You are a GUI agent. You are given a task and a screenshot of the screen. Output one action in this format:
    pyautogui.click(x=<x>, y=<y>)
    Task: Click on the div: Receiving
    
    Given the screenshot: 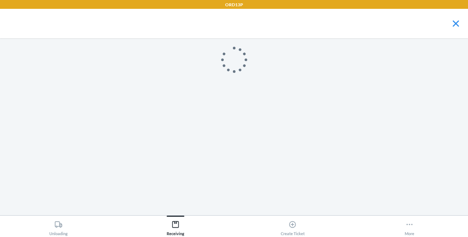 What is the action you would take?
    pyautogui.click(x=176, y=227)
    